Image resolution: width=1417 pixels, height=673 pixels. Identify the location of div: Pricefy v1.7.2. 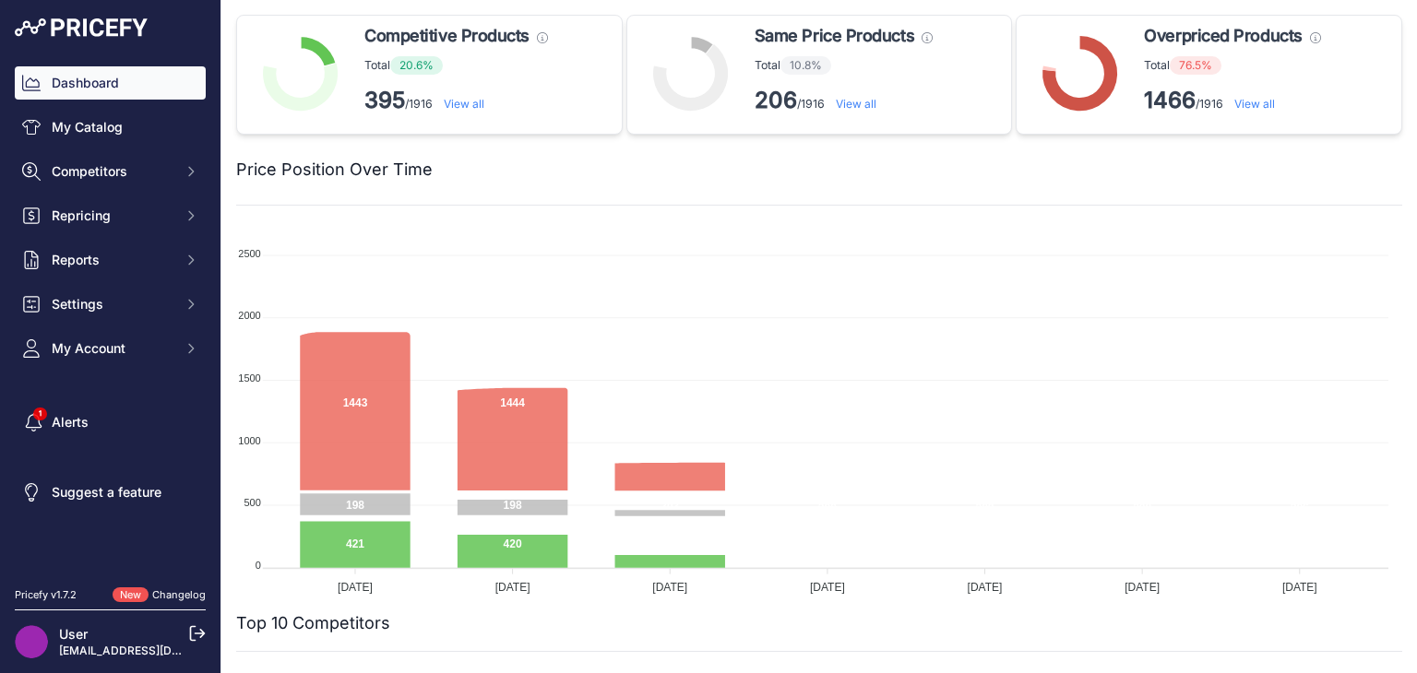
(45, 595).